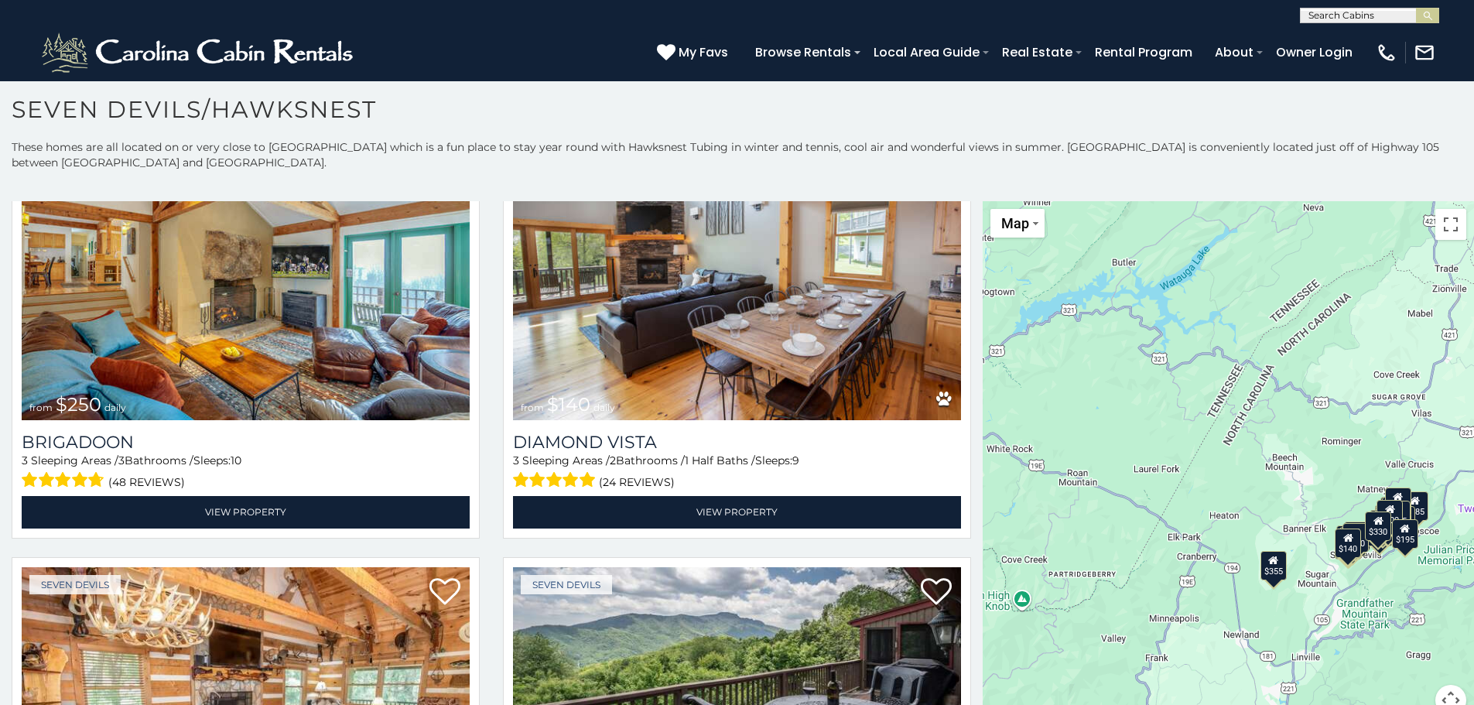 Image resolution: width=1474 pixels, height=705 pixels. Describe the element at coordinates (1380, 531) in the screenshot. I see `div: $240` at that location.